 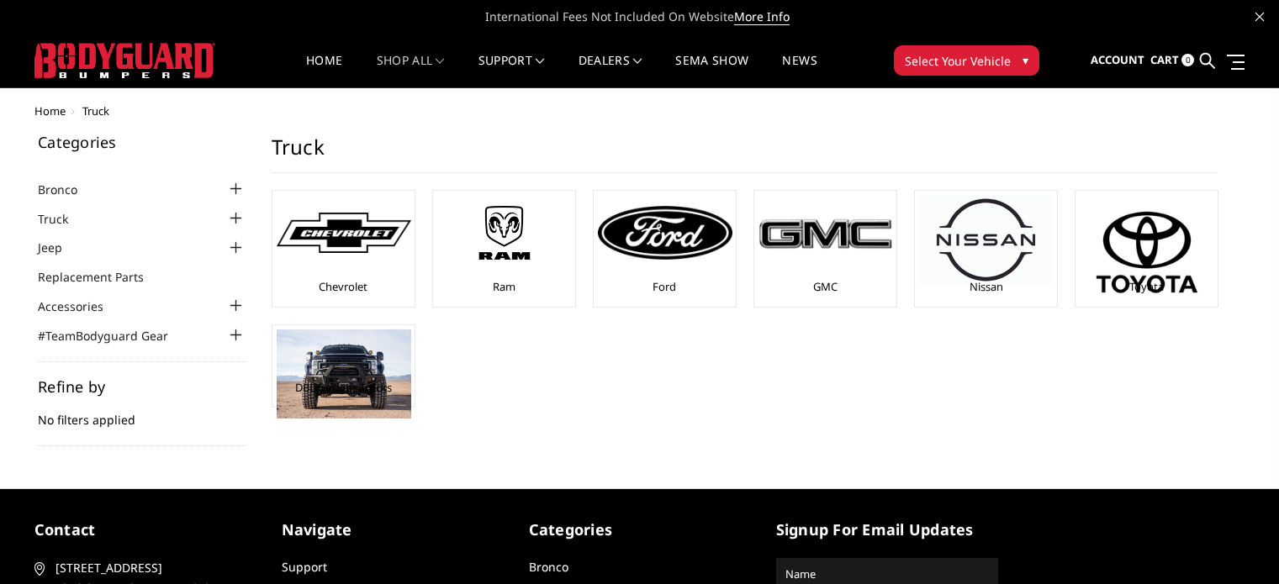 I want to click on a: Toyota, so click(x=1146, y=287).